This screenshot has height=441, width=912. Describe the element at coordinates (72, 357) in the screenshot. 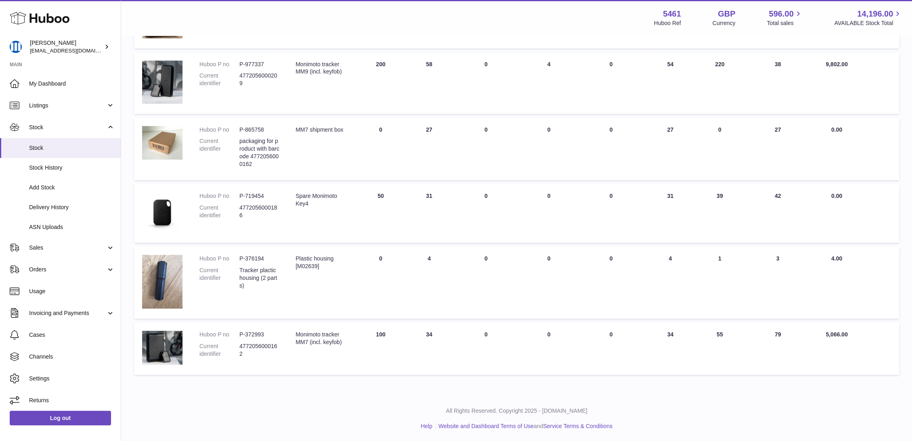

I see `span: Channels` at that location.